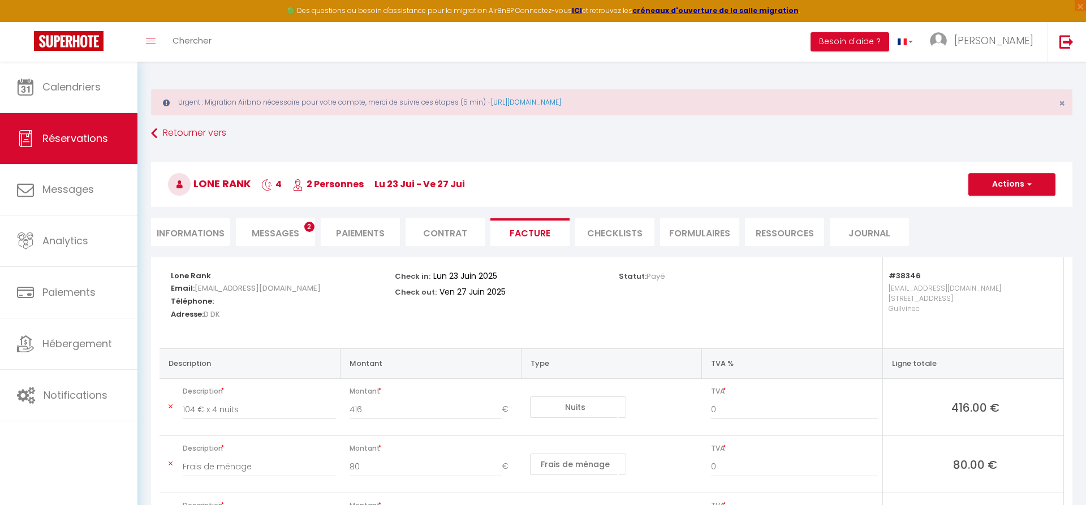 This screenshot has height=505, width=1086. Describe the element at coordinates (905, 275) in the screenshot. I see `strong: #38346` at that location.